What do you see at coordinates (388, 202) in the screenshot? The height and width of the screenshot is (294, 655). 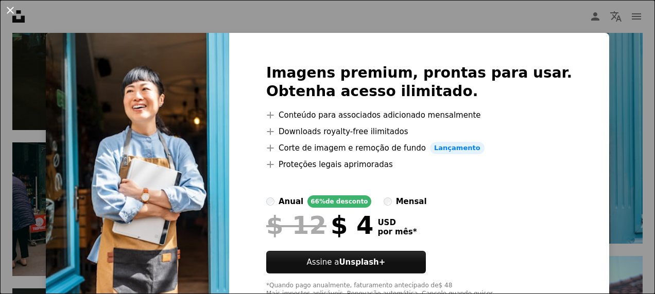 I see `input: mensal` at bounding box center [388, 202].